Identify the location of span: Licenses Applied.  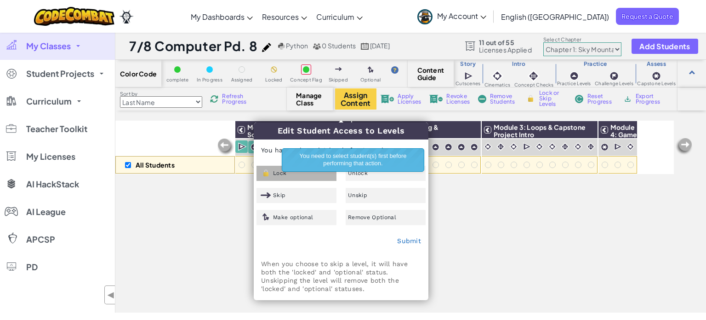
(505, 50).